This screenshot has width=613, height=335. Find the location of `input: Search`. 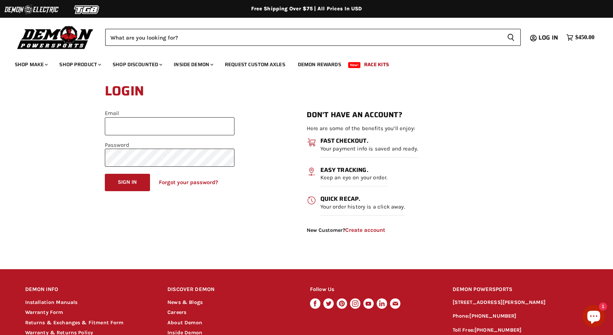

input: Search is located at coordinates (303, 37).